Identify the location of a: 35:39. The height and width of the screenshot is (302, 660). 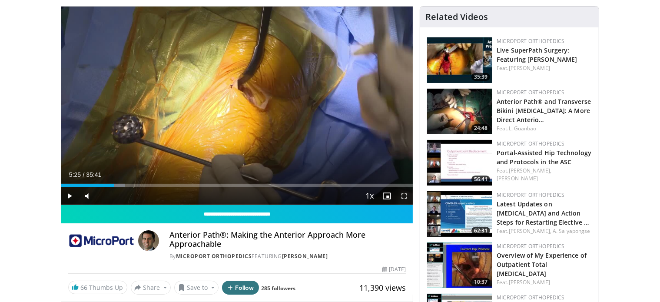
(460, 60).